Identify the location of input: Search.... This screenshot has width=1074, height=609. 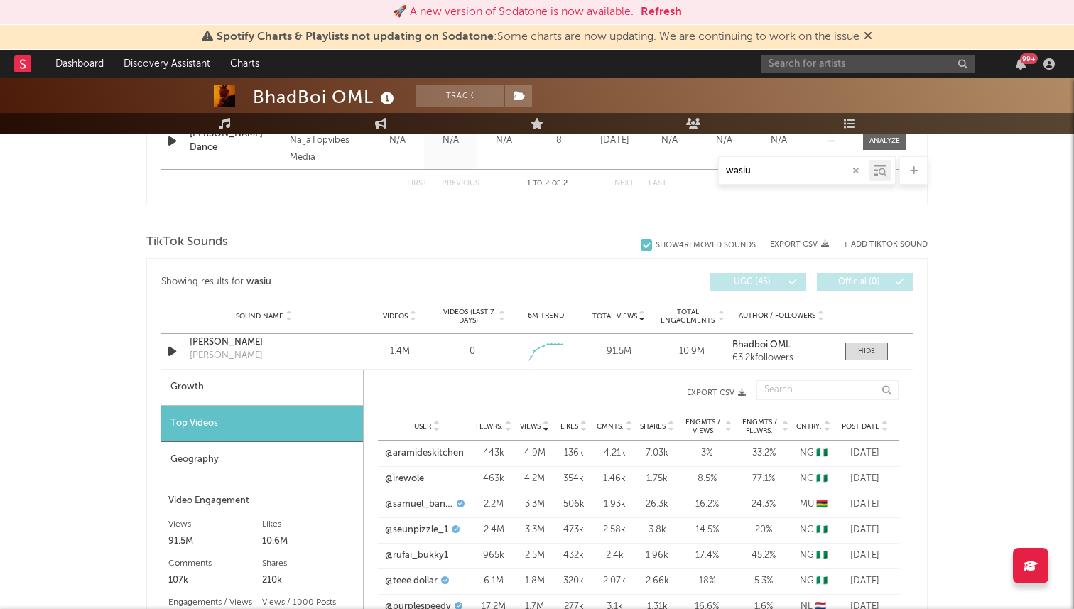
(828, 390).